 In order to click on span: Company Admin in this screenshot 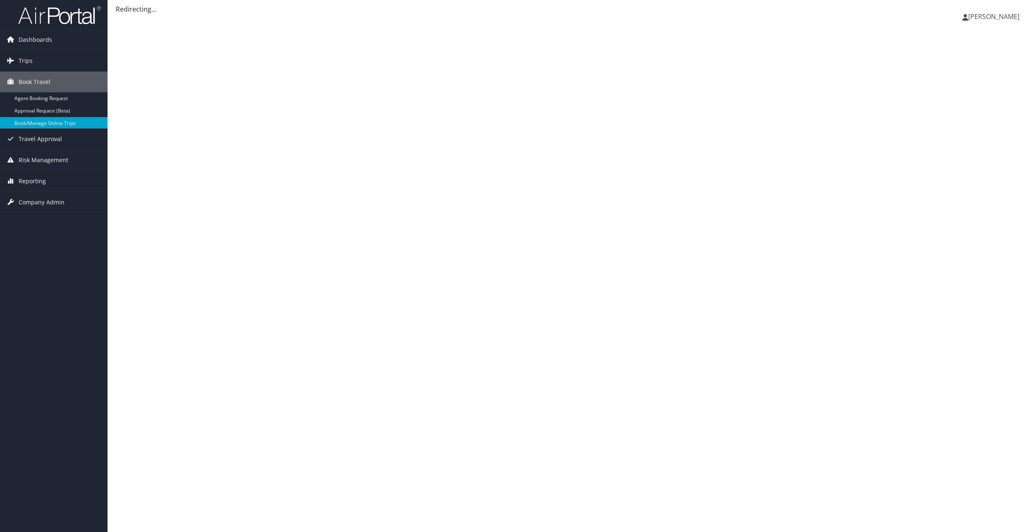, I will do `click(41, 202)`.